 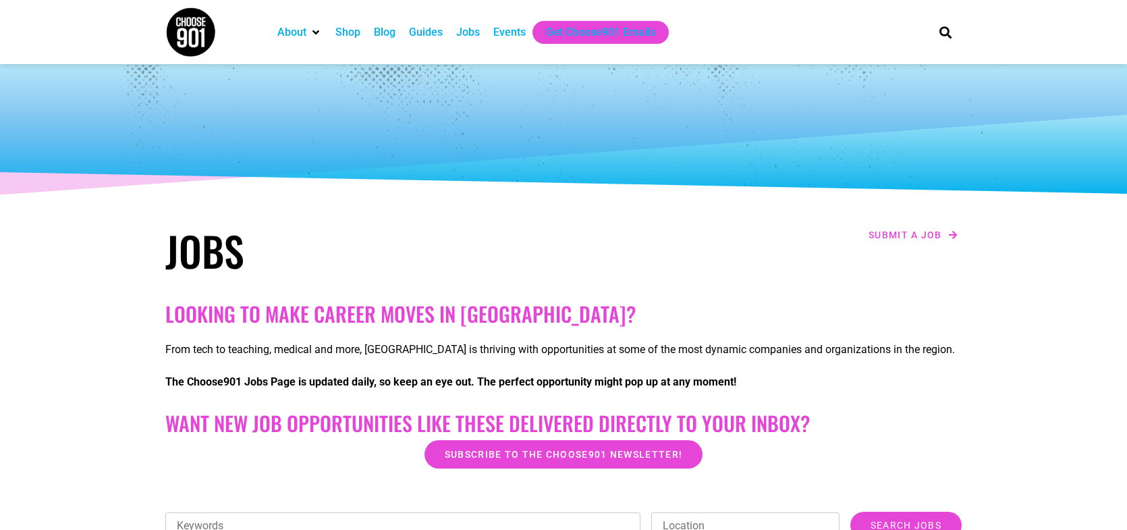 What do you see at coordinates (291, 32) in the screenshot?
I see `a: About` at bounding box center [291, 32].